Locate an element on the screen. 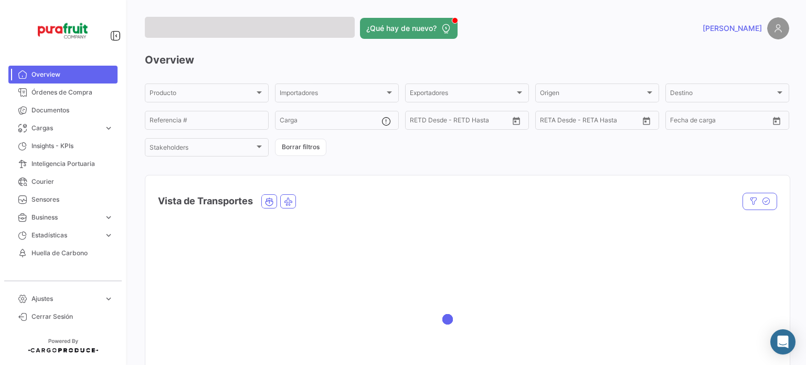 This screenshot has width=806, height=365. a: Overview is located at coordinates (63, 74).